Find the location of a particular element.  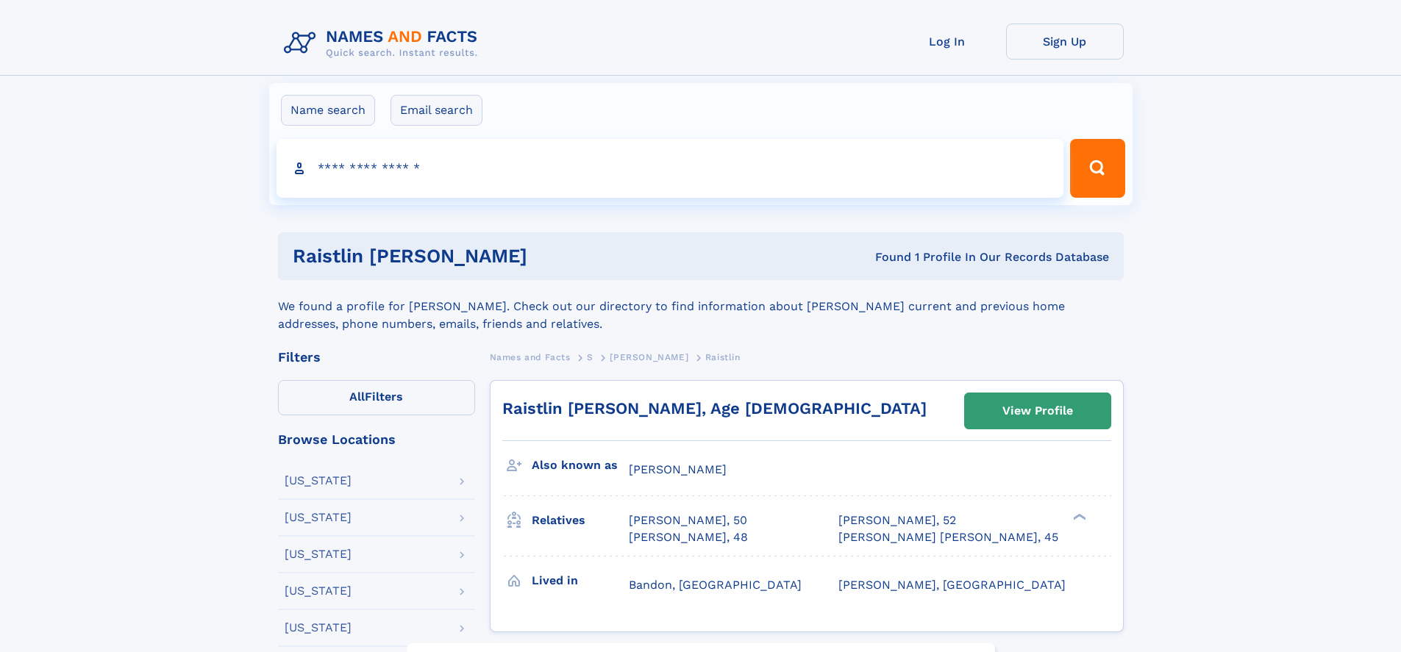

a: Log In is located at coordinates (947, 41).